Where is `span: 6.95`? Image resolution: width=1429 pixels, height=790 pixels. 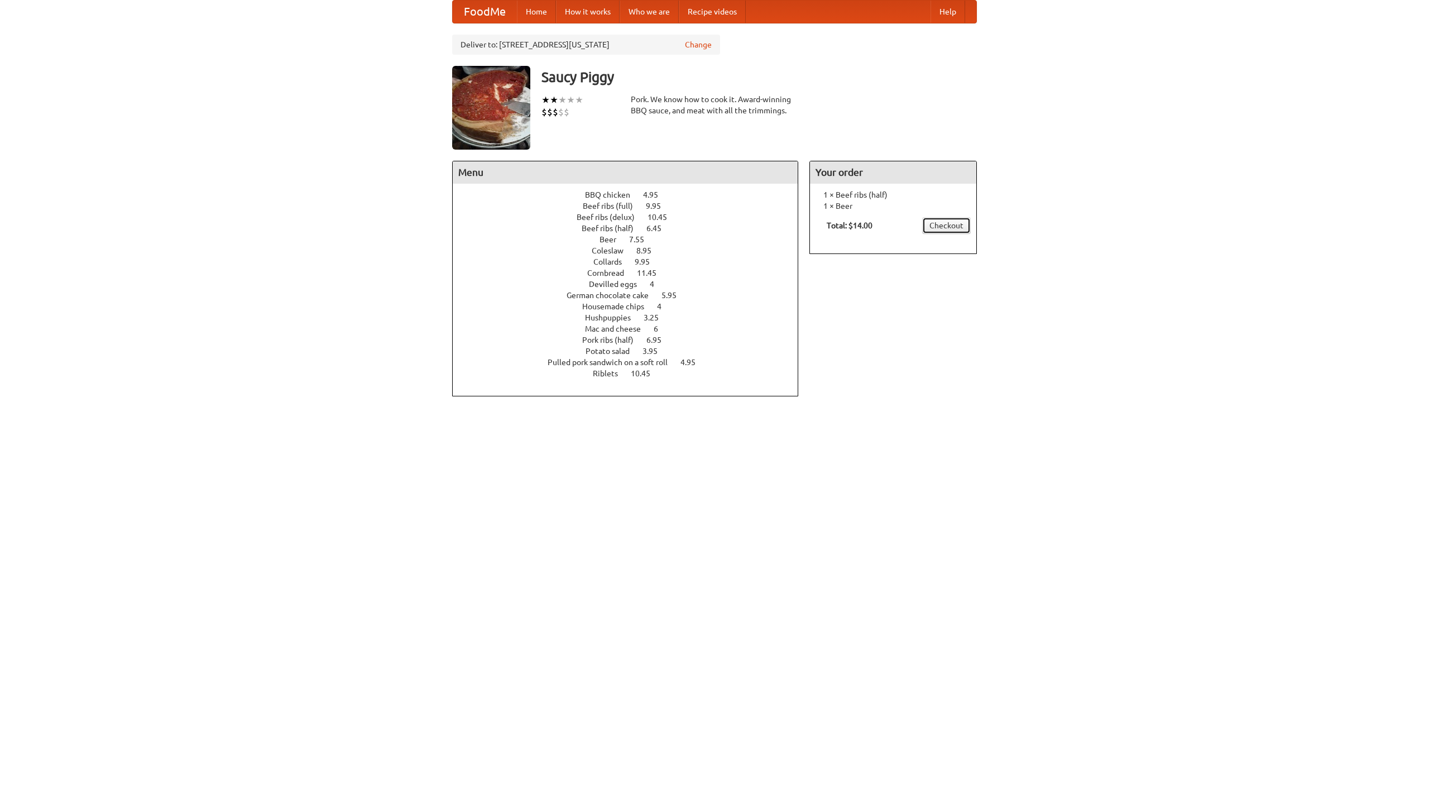
span: 6.95 is located at coordinates (659, 340).